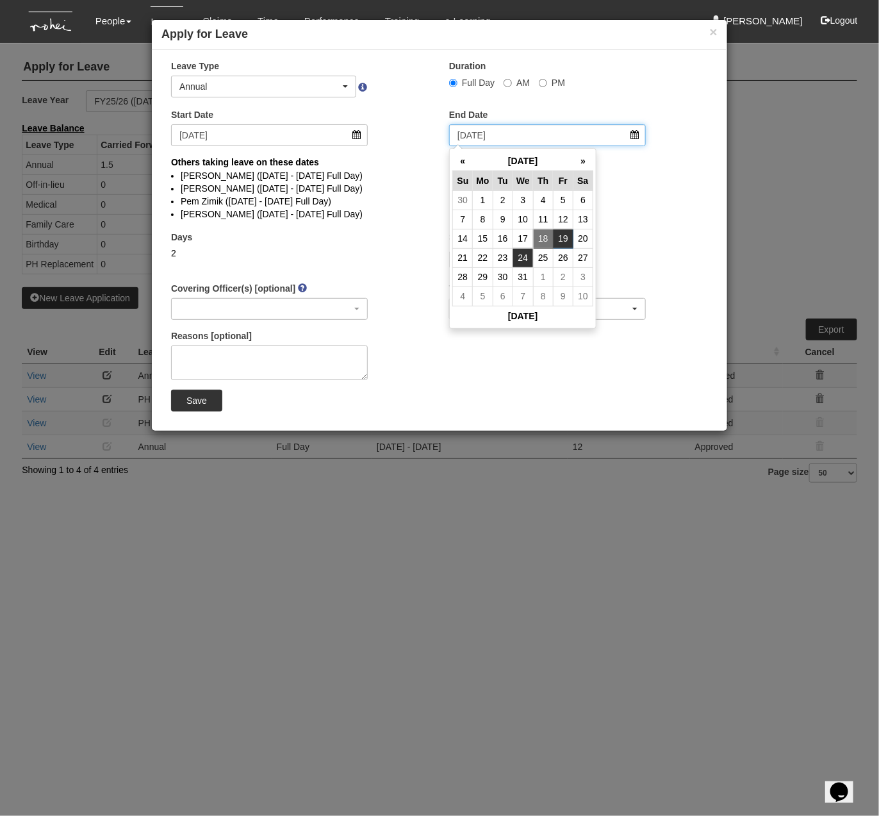 The height and width of the screenshot is (816, 879). What do you see at coordinates (543, 219) in the screenshot?
I see `td: 11` at bounding box center [543, 219].